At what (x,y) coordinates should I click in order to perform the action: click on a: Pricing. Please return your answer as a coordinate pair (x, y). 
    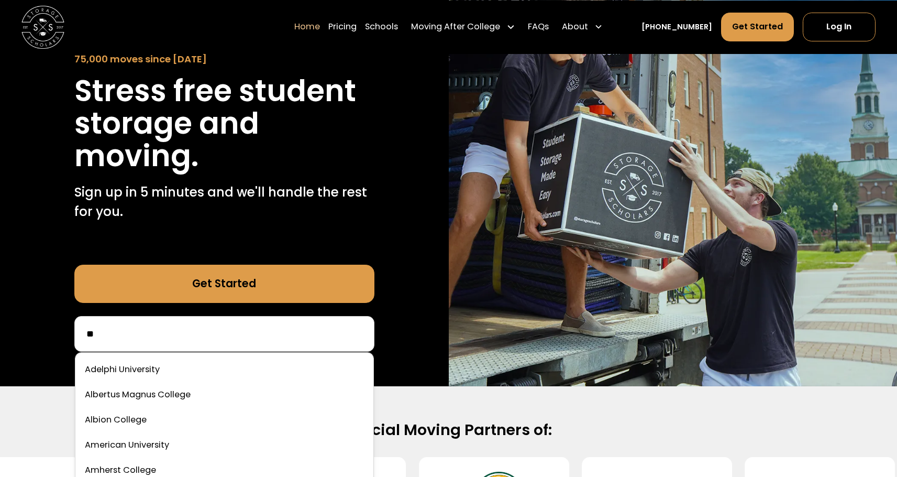
    Looking at the image, I should click on (343, 27).